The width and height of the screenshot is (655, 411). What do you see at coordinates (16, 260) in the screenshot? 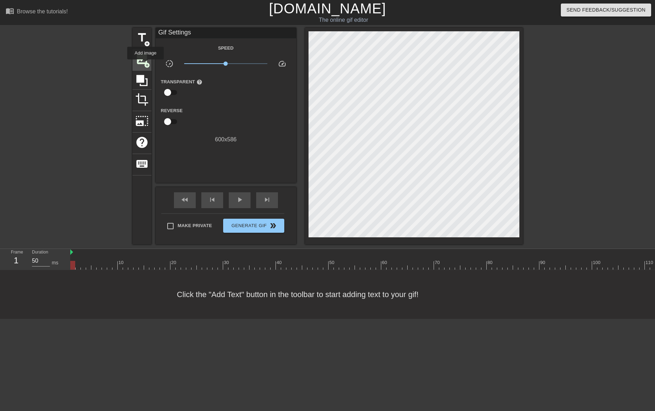
I see `div: 1` at bounding box center [16, 260].